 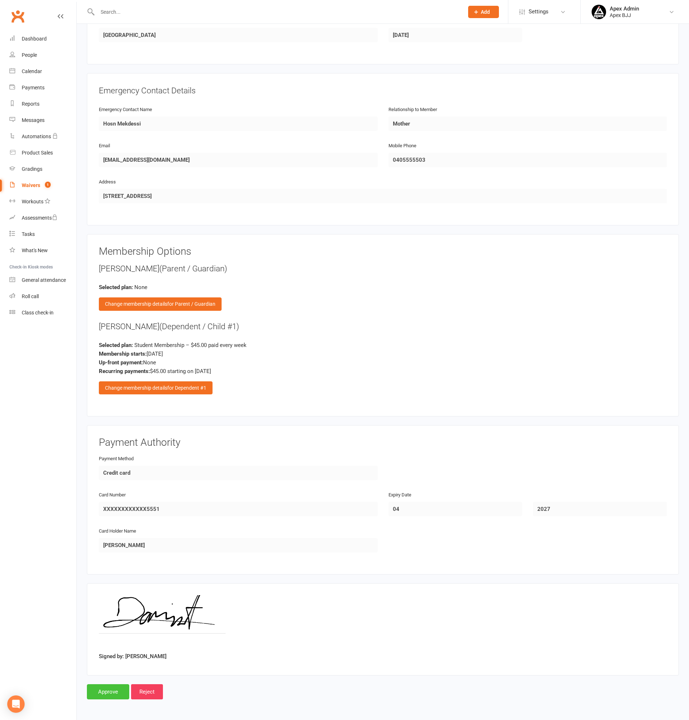 What do you see at coordinates (43, 120) in the screenshot?
I see `a: Messages` at bounding box center [43, 120].